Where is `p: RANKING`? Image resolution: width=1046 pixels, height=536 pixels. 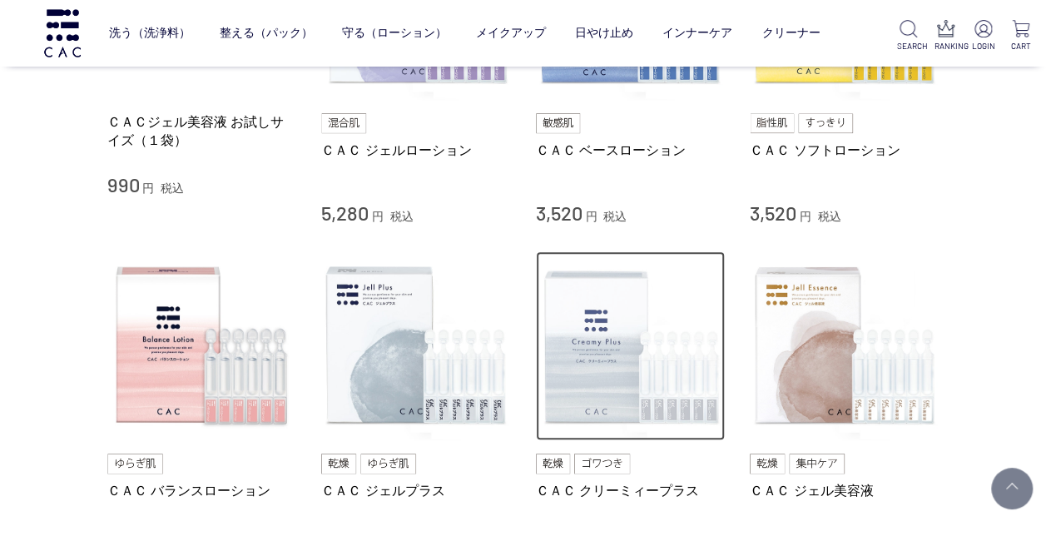
p: RANKING is located at coordinates (945, 46).